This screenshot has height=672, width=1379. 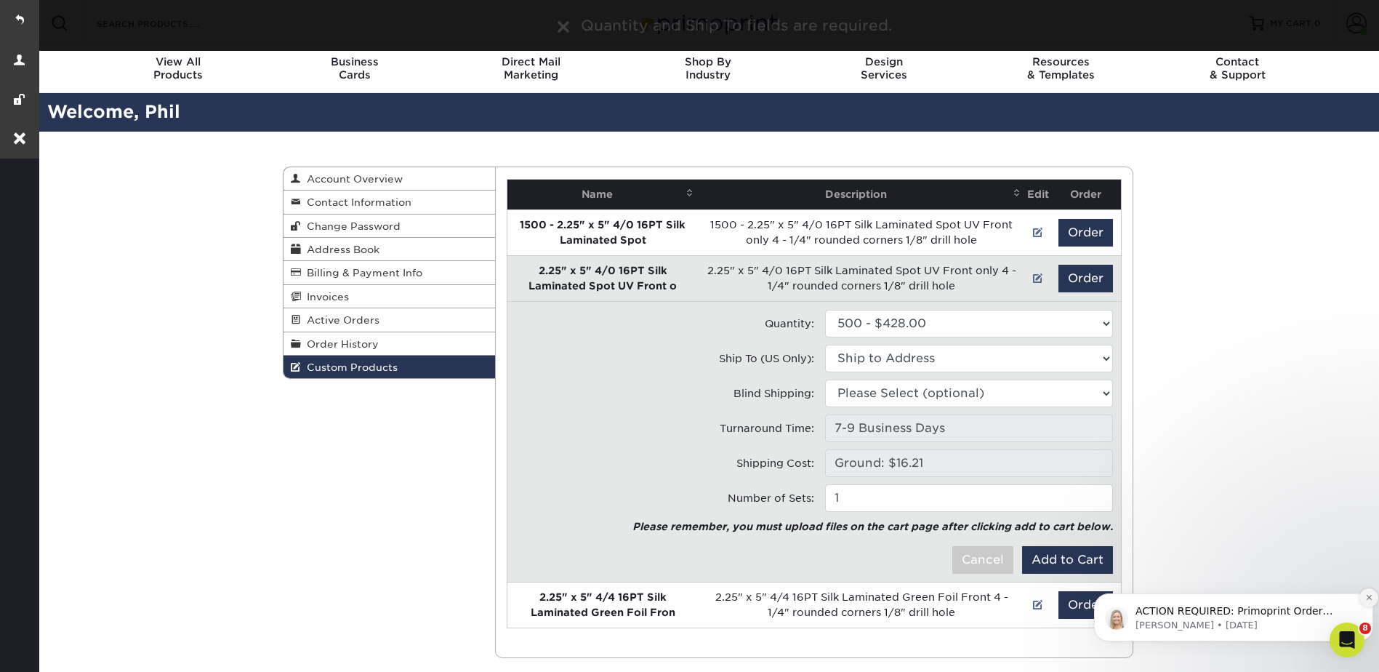 I want to click on button: Dismiss notification, so click(x=281, y=35).